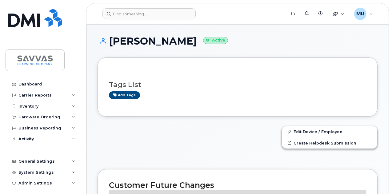  I want to click on a: Create Helpdesk Submission, so click(330, 143).